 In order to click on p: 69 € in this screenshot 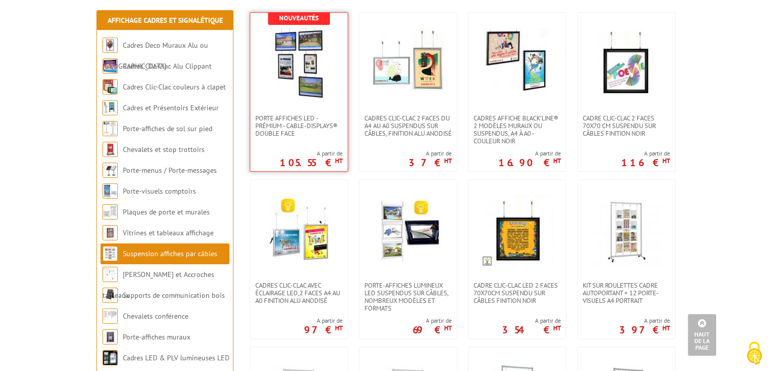, I will do `click(432, 330)`.